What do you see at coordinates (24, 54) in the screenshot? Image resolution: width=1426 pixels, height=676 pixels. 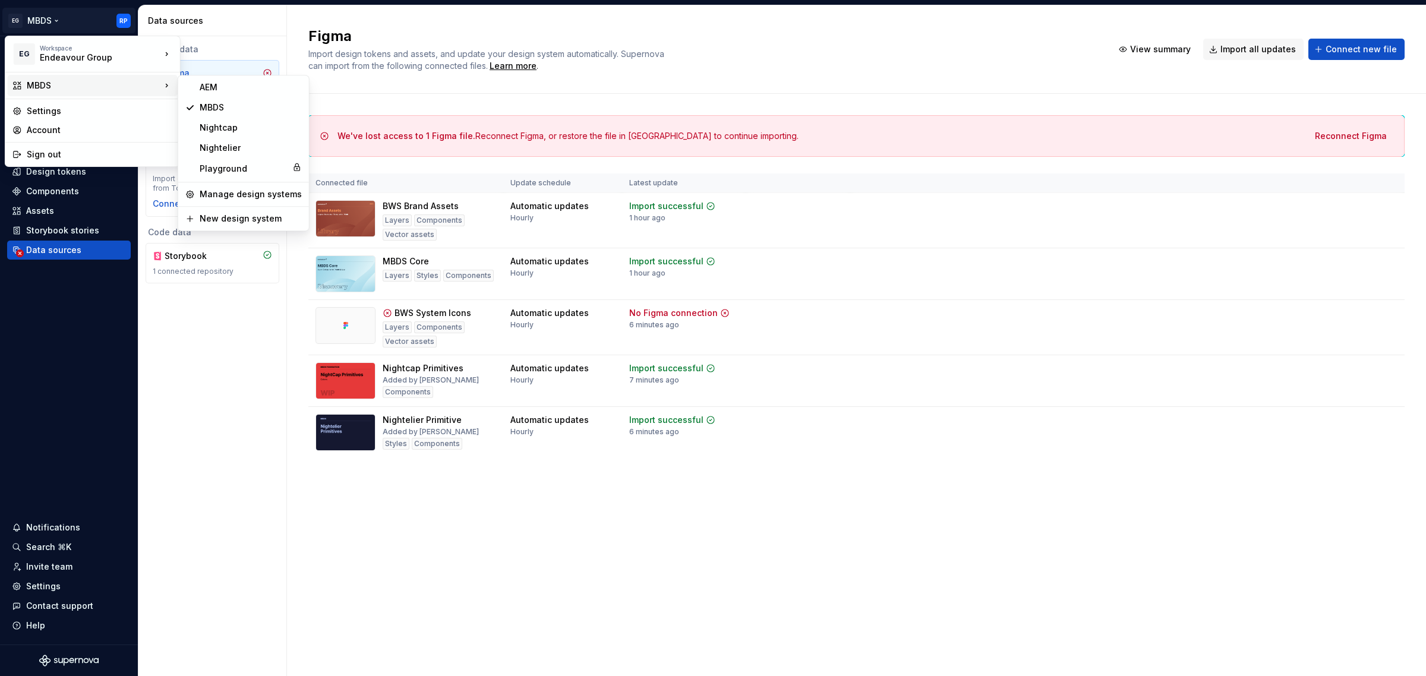 I see `div: EG` at bounding box center [24, 54].